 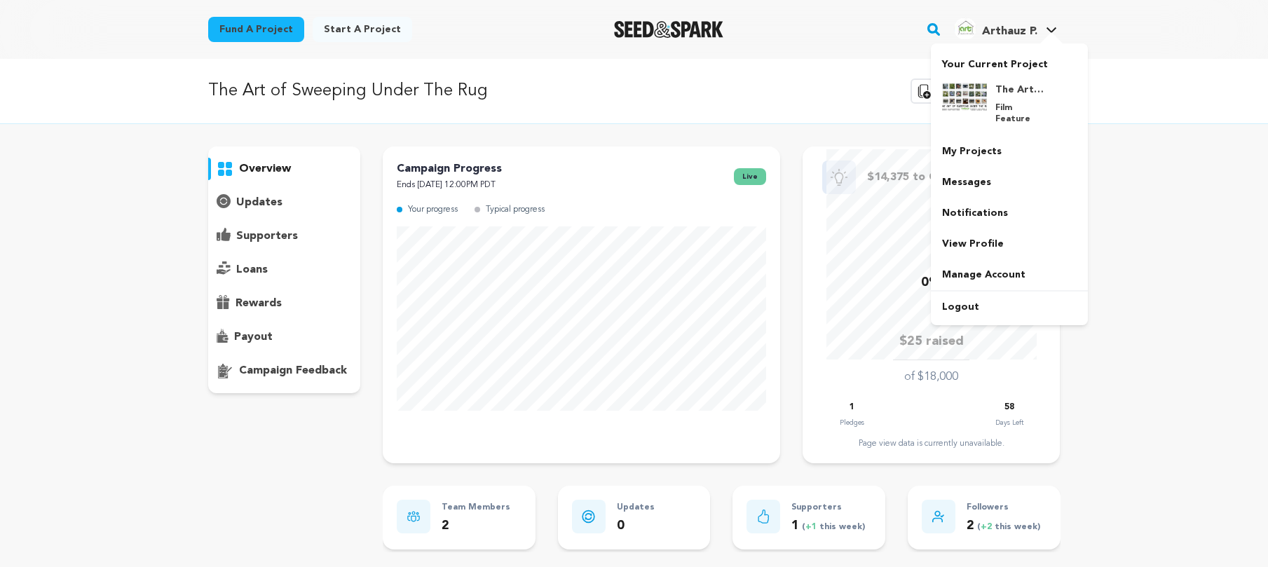 I want to click on p: Film Feature, so click(x=1020, y=114).